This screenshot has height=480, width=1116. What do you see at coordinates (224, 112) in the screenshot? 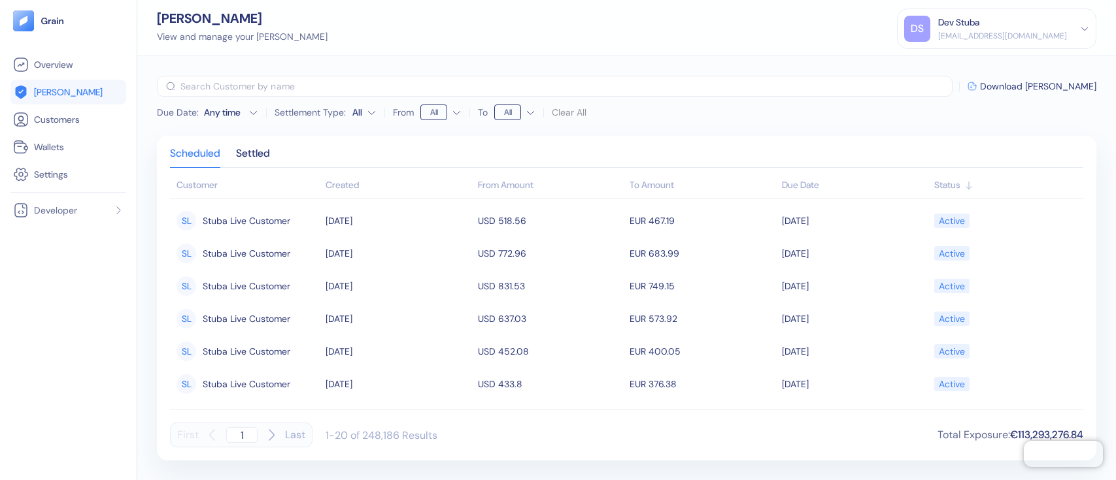
I see `div: Any time` at bounding box center [224, 112].